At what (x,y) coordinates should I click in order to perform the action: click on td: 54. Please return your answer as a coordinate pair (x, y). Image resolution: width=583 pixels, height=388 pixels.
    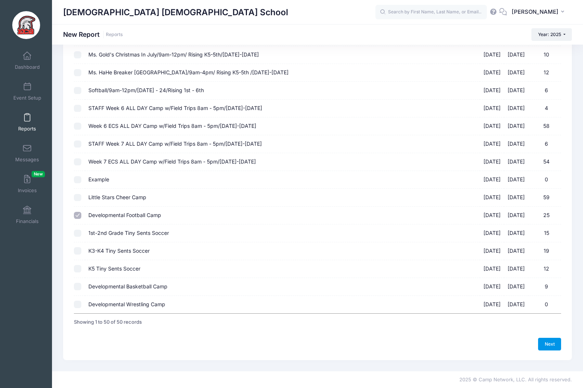
    Looking at the image, I should click on (545, 162).